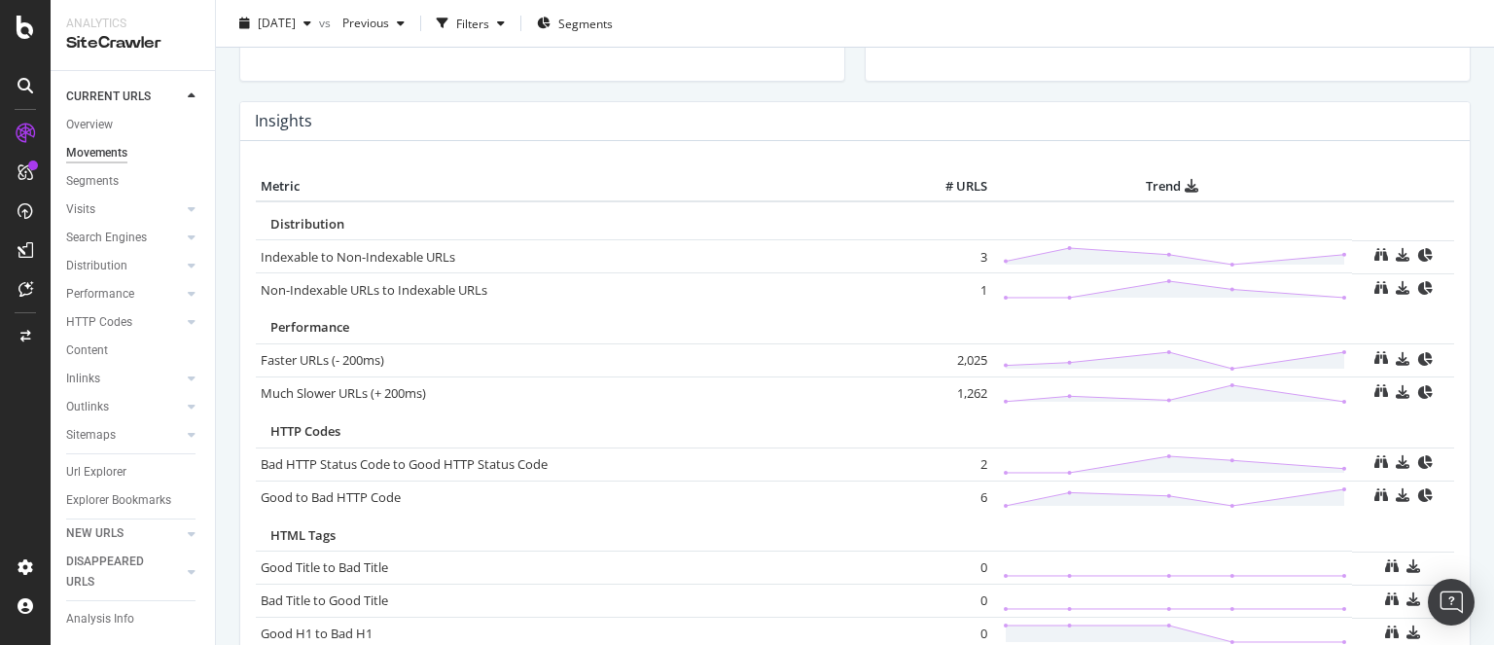  What do you see at coordinates (331, 497) in the screenshot?
I see `a: Good to Bad HTTP Code` at bounding box center [331, 497].